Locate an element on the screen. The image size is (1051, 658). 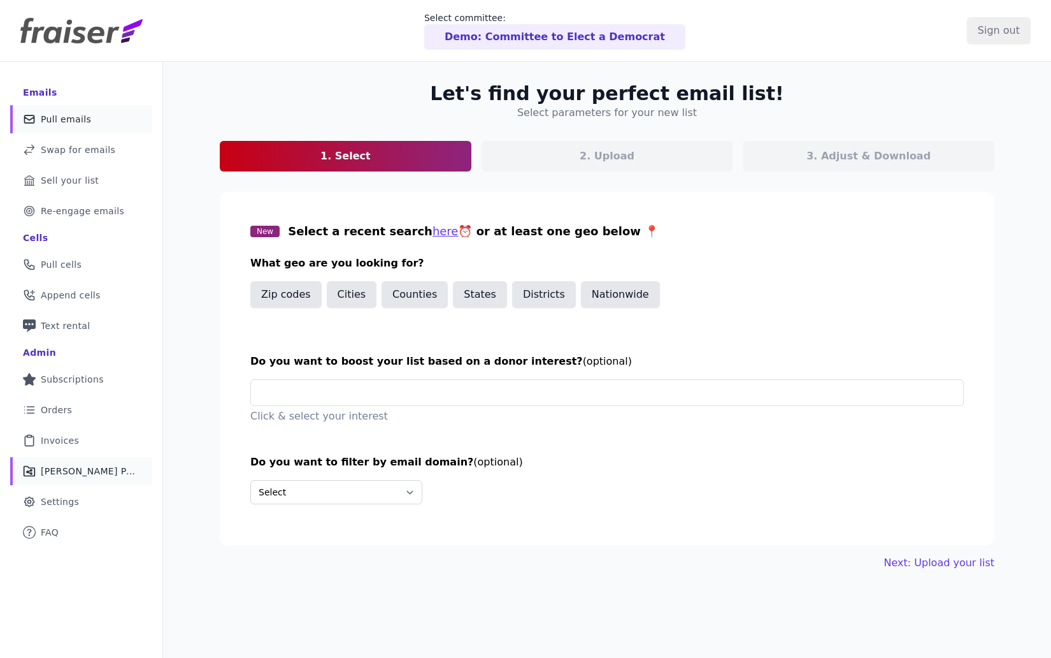
span: Pull cells is located at coordinates (61, 264).